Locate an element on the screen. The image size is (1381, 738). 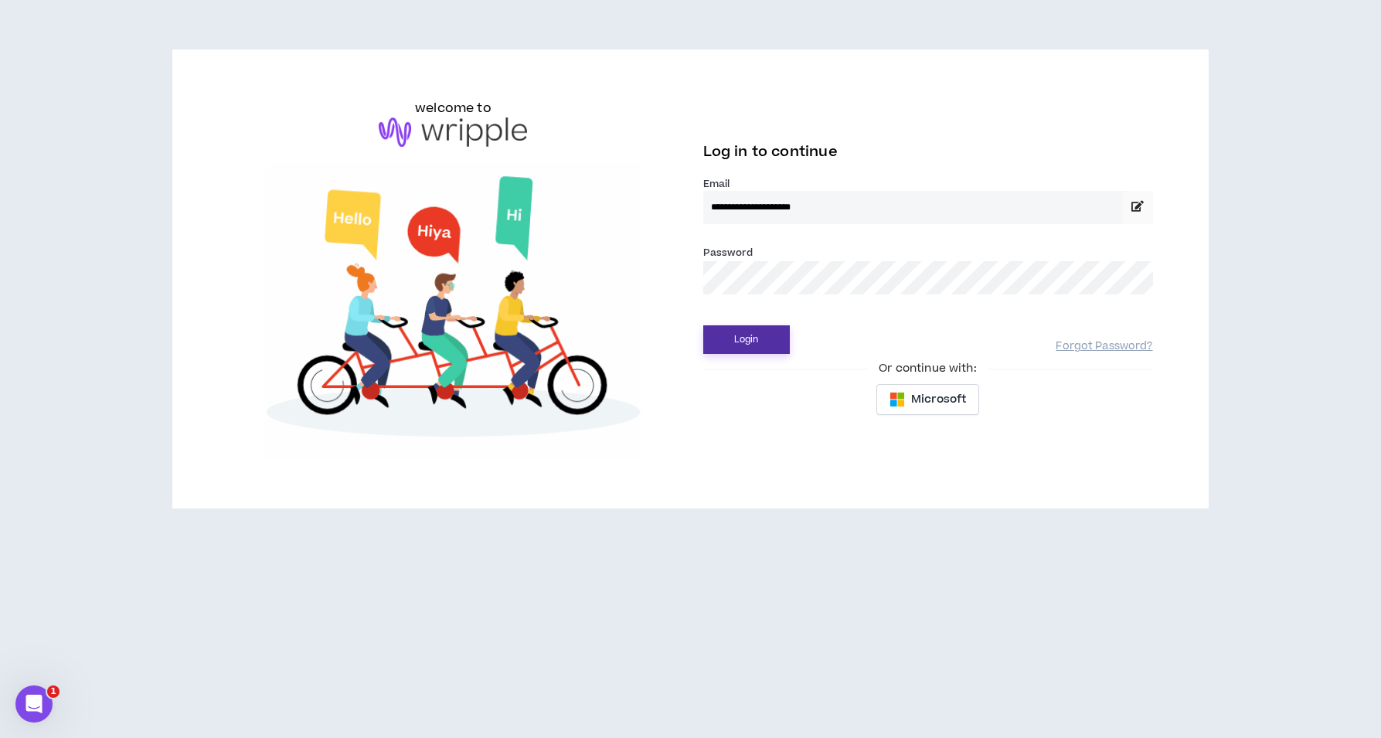
a: Forgot Password? is located at coordinates (1104, 346).